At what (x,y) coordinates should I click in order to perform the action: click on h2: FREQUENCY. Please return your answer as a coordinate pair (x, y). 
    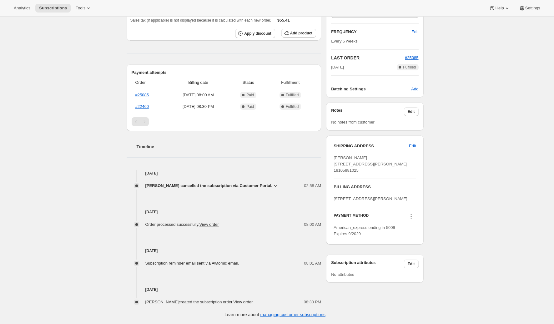
    Looking at the image, I should click on (371, 32).